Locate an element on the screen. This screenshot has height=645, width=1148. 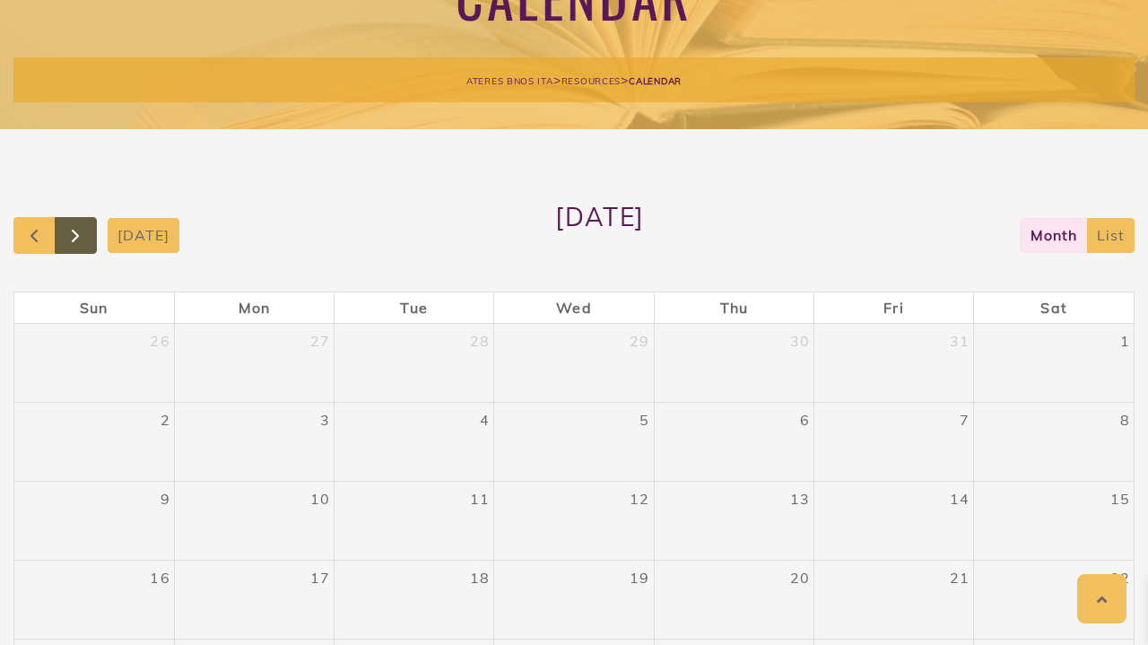
td: November 20, 2025 is located at coordinates (734, 599).